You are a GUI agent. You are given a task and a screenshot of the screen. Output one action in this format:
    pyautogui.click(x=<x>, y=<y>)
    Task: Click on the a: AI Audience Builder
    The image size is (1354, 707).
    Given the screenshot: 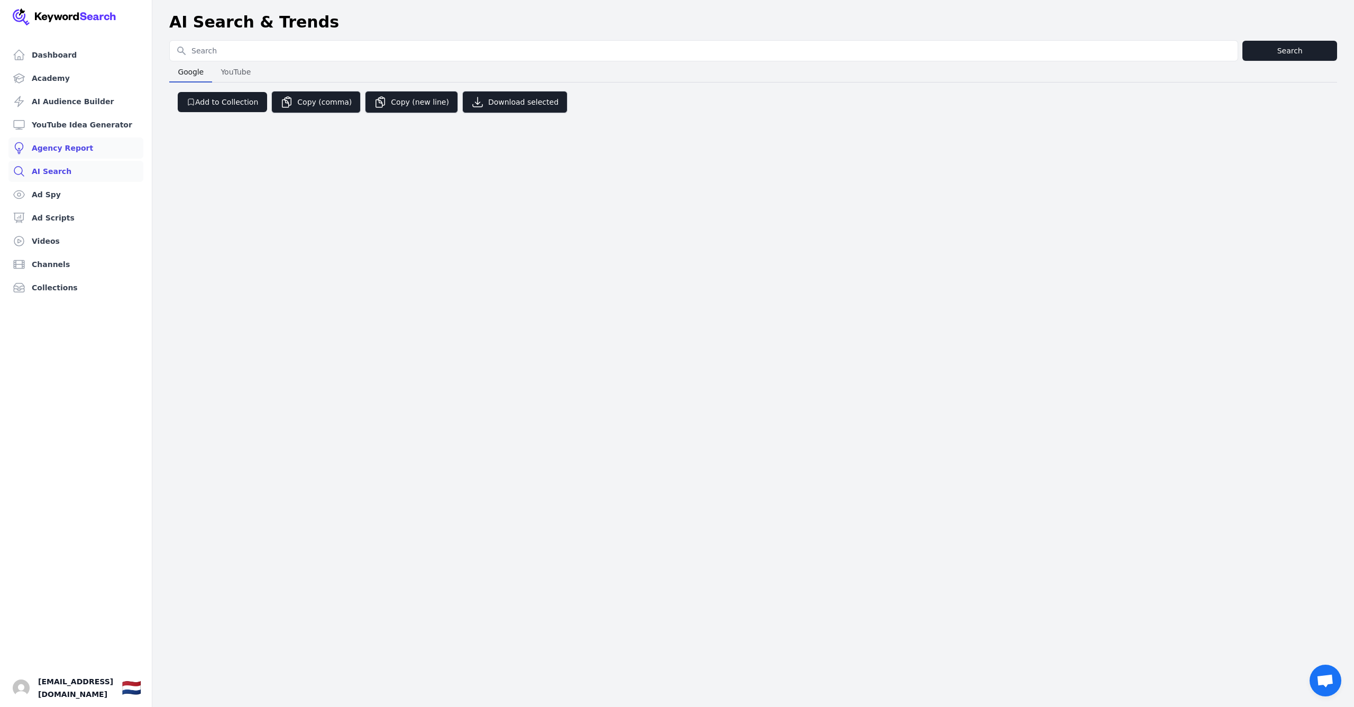 What is the action you would take?
    pyautogui.click(x=76, y=102)
    